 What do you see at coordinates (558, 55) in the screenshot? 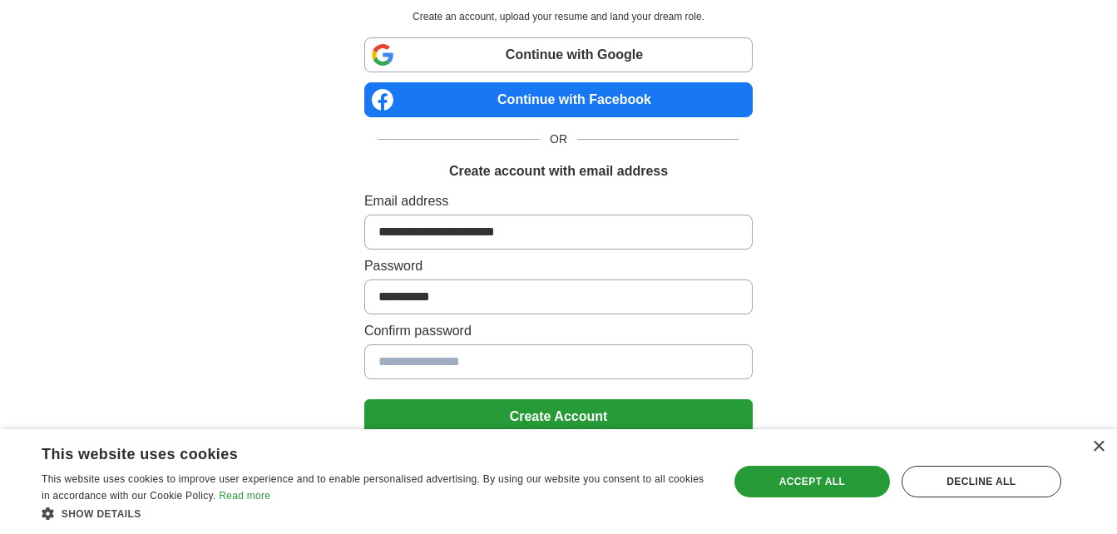
I see `a: Continue with Google` at bounding box center [558, 55].